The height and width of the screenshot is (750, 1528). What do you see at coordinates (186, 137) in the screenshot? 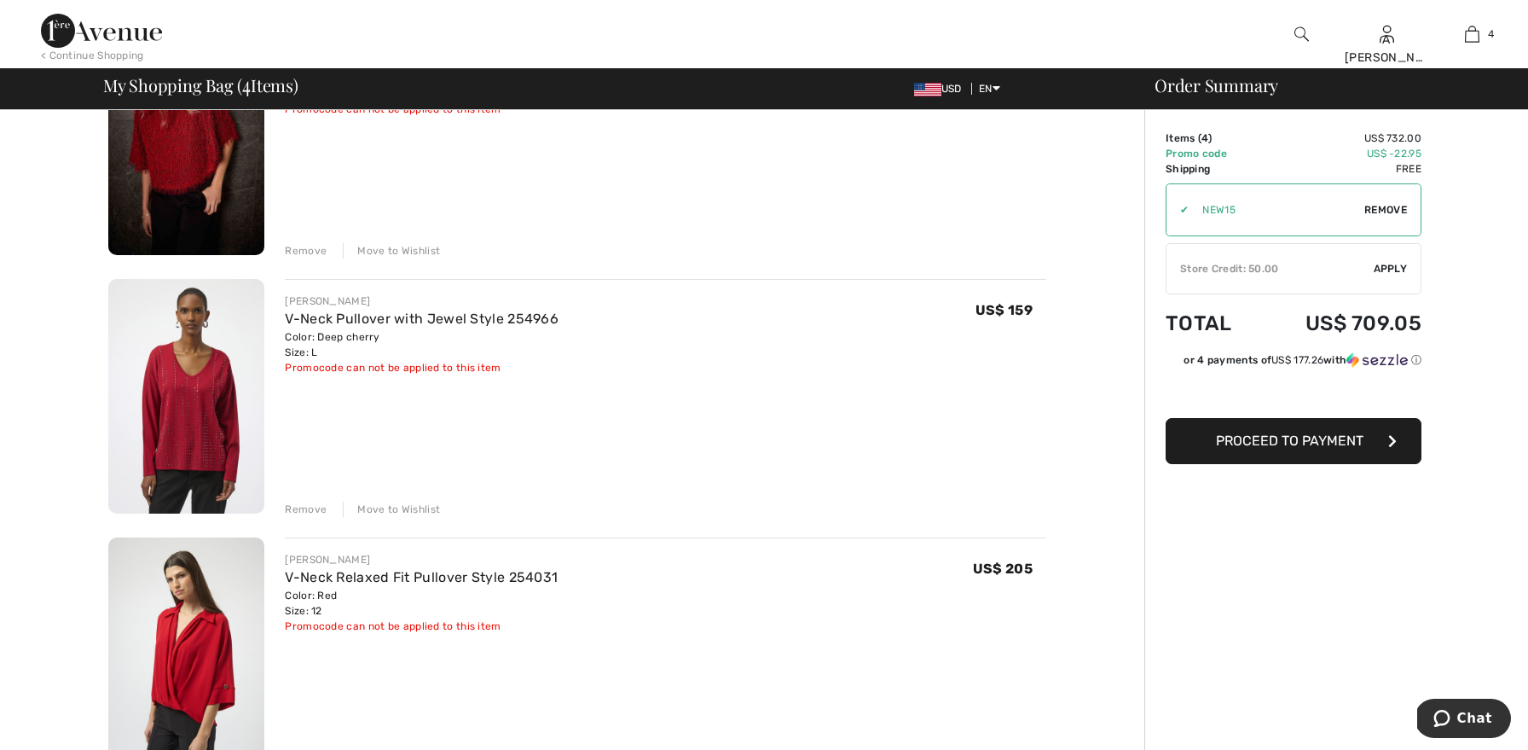
I see `img: Glamorous Fringe Pullover Style 254105` at bounding box center [186, 137].